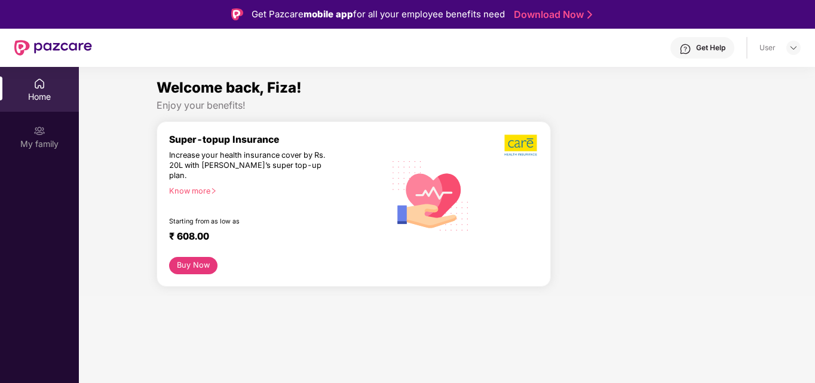  Describe the element at coordinates (252, 222) in the screenshot. I see `div: Starting from as low as` at that location.